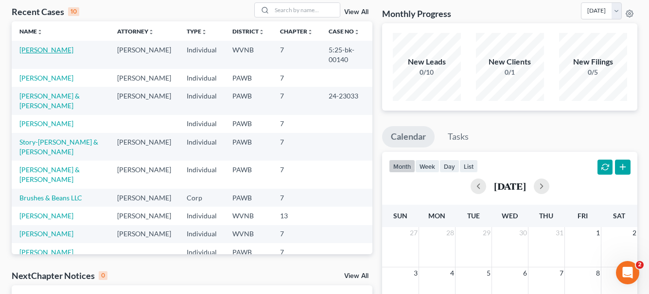  Describe the element at coordinates (103, 276) in the screenshot. I see `div: 0` at that location.